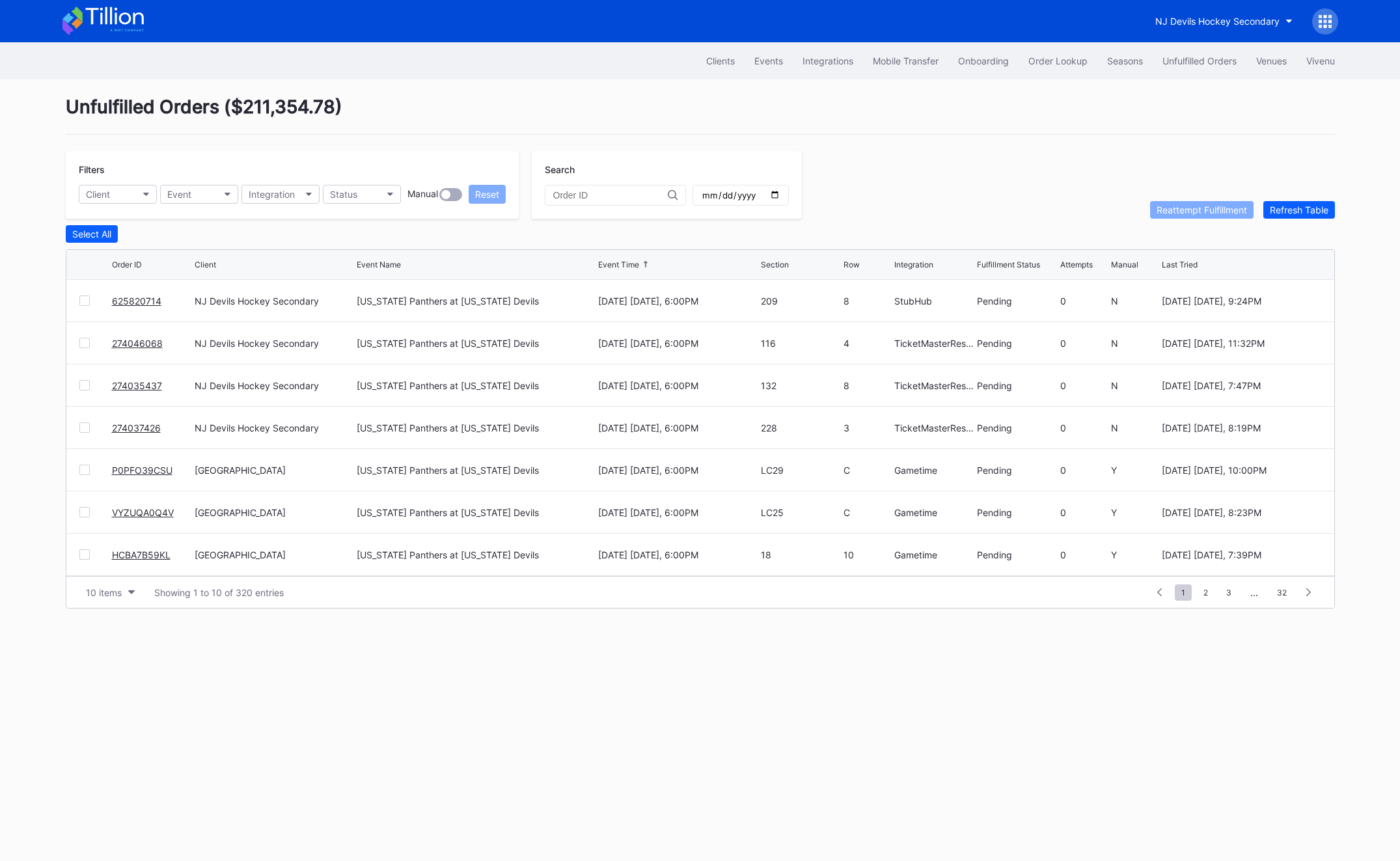  Describe the element at coordinates (280, 194) in the screenshot. I see `button: Integration` at that location.